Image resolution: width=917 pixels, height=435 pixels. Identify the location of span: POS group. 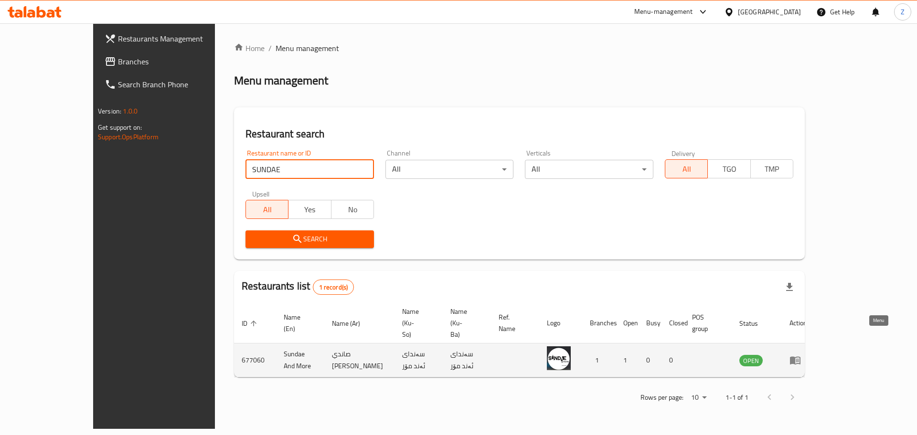
(706, 323).